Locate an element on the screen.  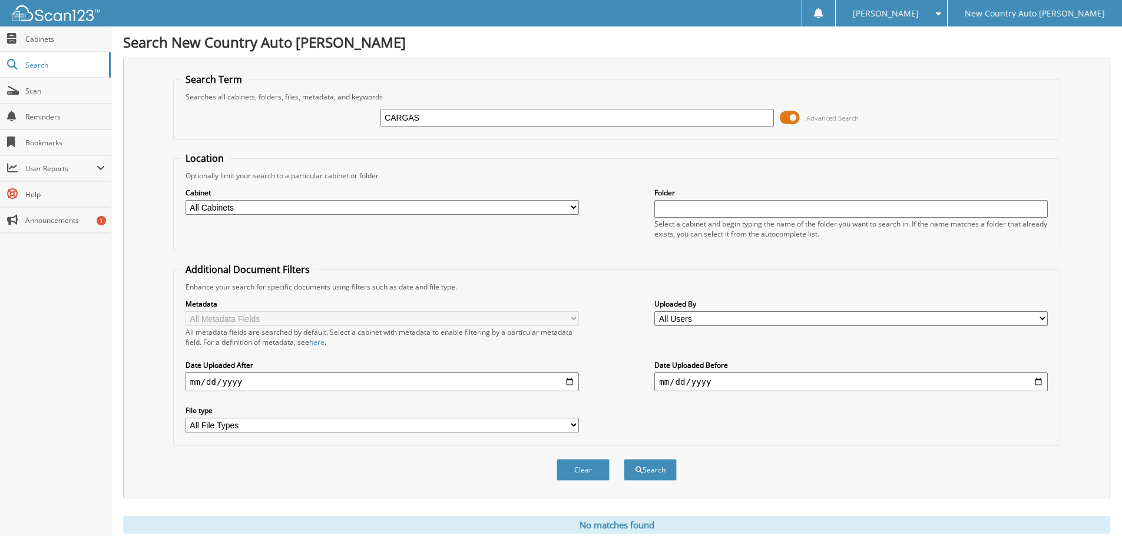
label: Date Uploaded Before is located at coordinates (851, 365).